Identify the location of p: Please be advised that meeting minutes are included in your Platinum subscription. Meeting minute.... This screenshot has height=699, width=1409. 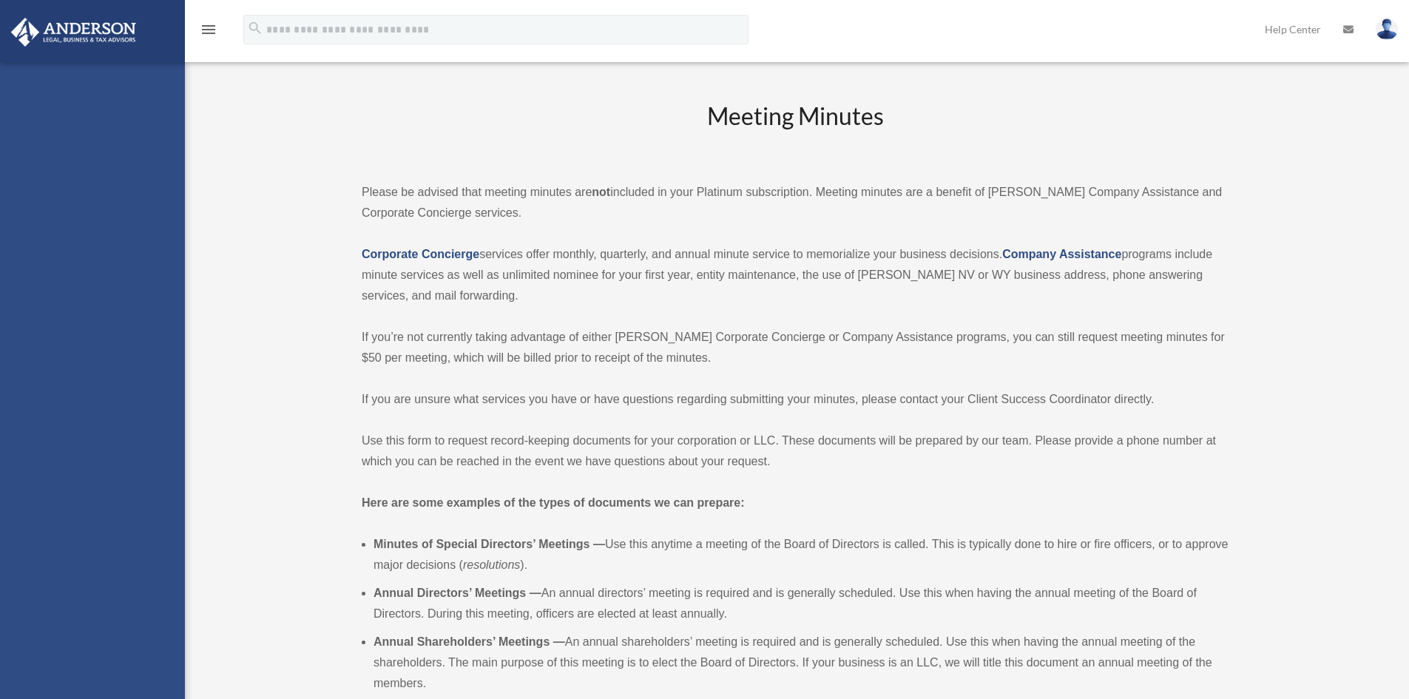
(795, 203).